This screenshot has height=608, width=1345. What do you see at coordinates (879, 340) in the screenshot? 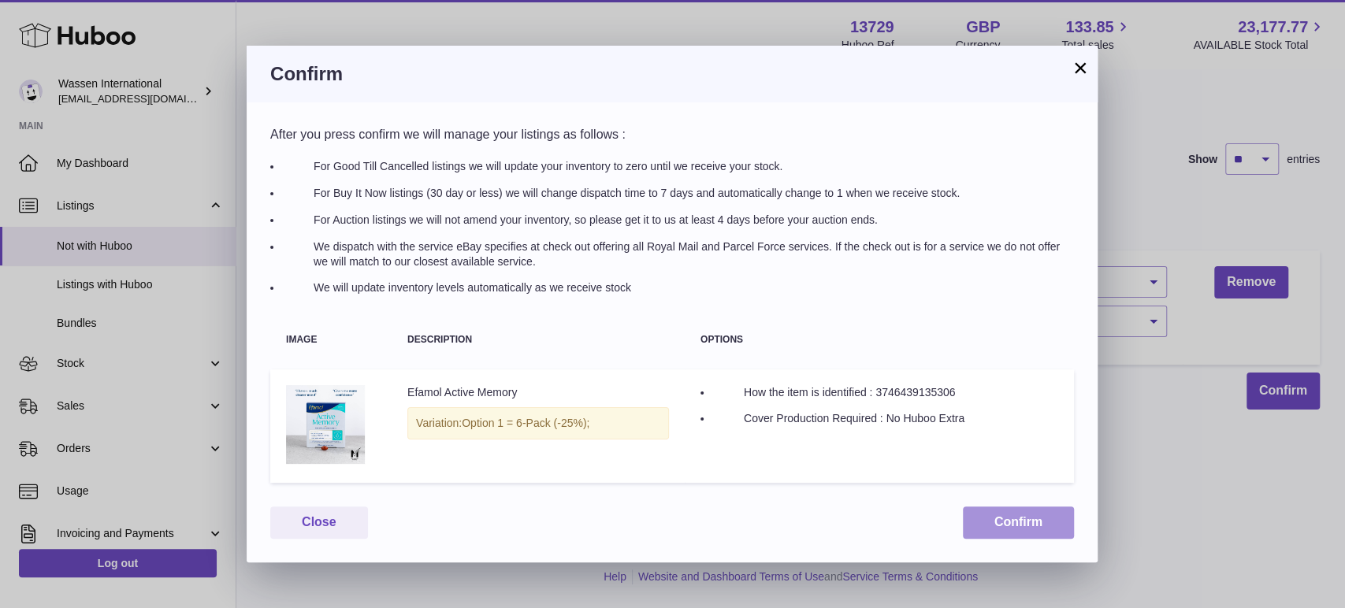
I see `th: Options` at bounding box center [879, 340].